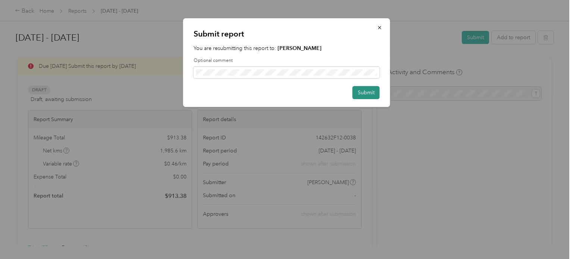  I want to click on label: Optional comment, so click(286, 61).